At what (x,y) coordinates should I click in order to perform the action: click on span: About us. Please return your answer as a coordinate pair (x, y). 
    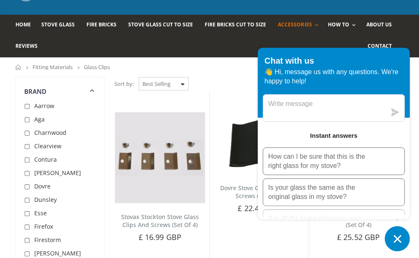
    Looking at the image, I should click on (379, 24).